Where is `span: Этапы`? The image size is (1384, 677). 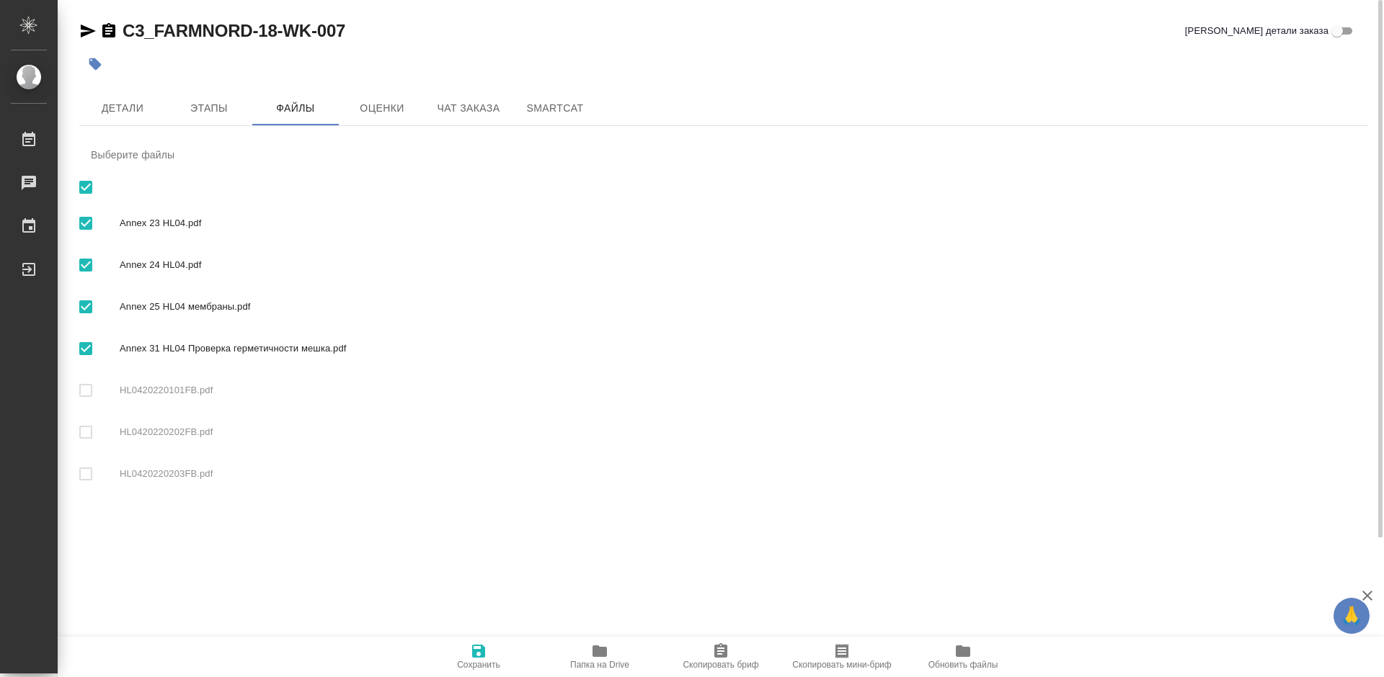
span: Этапы is located at coordinates (209, 108).